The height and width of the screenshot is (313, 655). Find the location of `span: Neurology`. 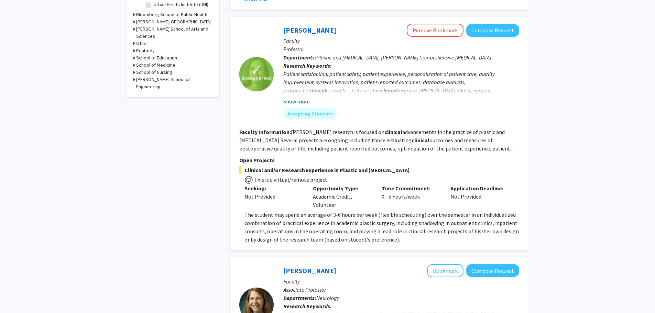

span: Neurology is located at coordinates (328, 298).